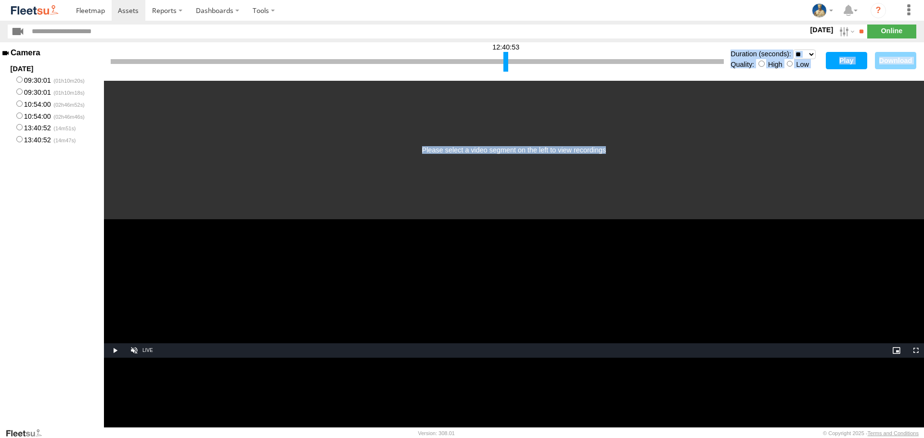 The height and width of the screenshot is (438, 924). What do you see at coordinates (775, 64) in the screenshot?
I see `label: High` at bounding box center [775, 64].